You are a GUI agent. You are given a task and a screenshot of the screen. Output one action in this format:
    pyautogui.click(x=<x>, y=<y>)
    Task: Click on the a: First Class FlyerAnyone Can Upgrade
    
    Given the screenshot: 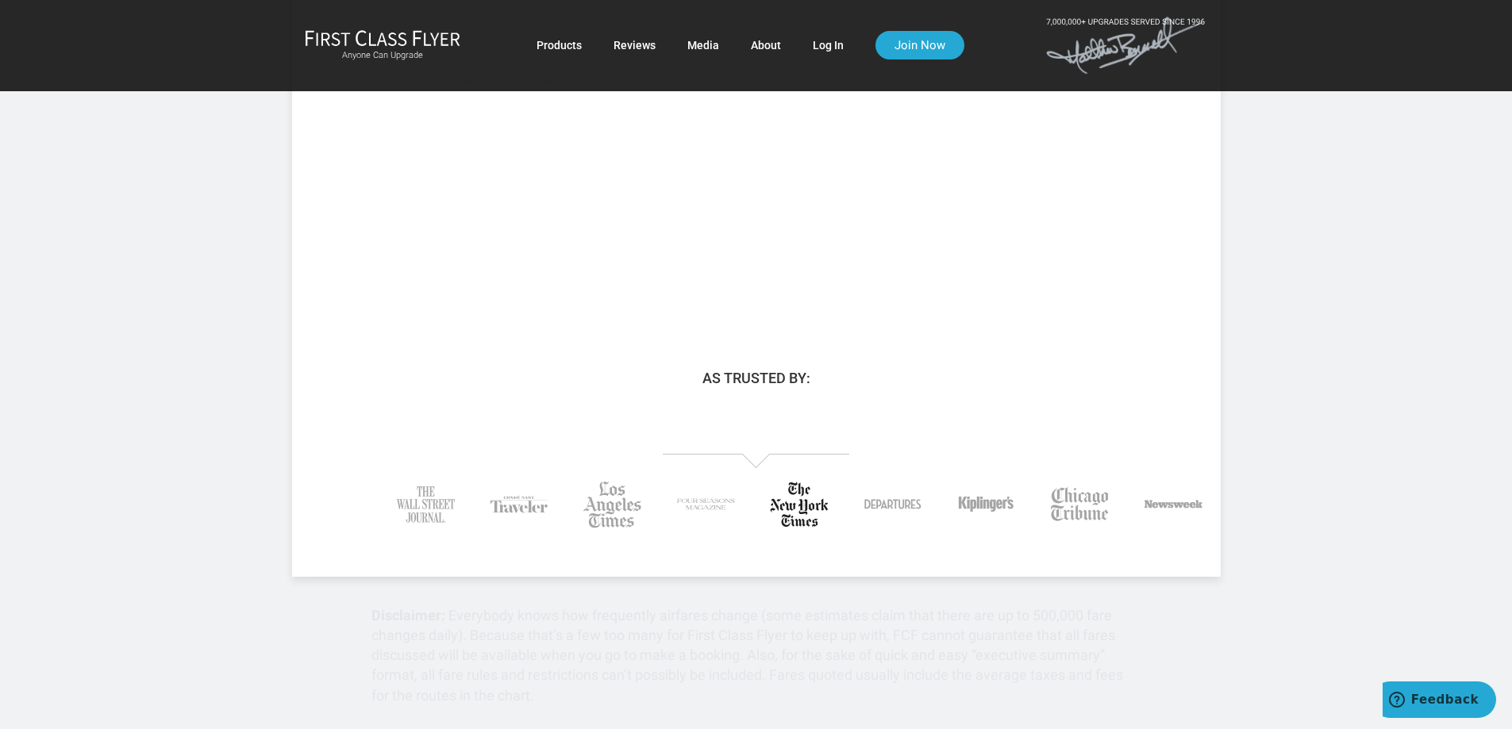 What is the action you would take?
    pyautogui.click(x=382, y=45)
    